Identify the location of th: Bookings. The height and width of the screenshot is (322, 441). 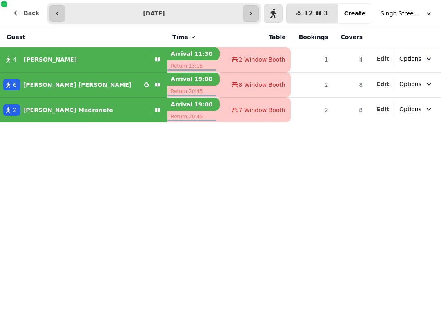
(312, 37).